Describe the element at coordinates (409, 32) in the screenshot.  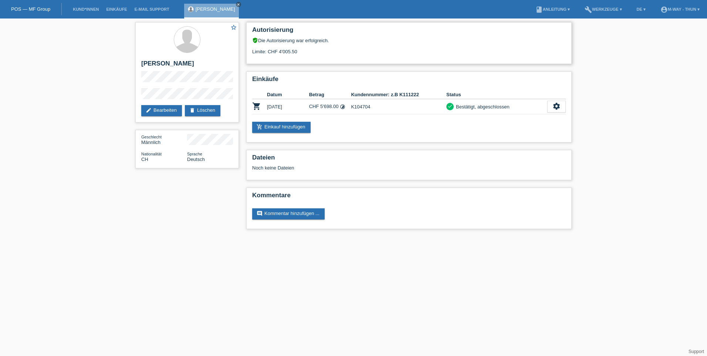
I see `h2: Autorisierung` at that location.